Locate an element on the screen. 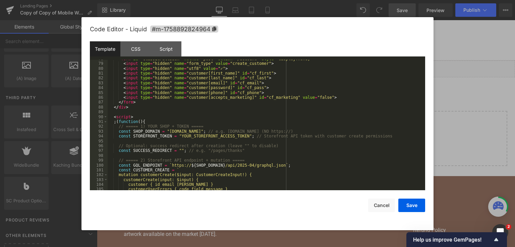 The height and width of the screenshot is (247, 515). div: 79 is located at coordinates (99, 63).